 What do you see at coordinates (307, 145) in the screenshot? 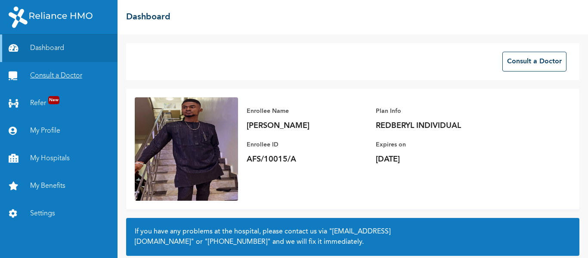
I see `p: Enrollee ID` at bounding box center [307, 145].